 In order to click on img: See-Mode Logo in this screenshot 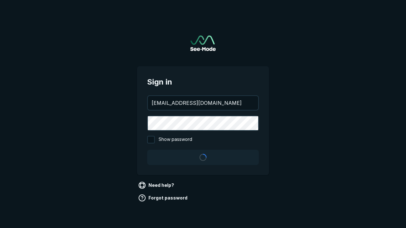, I will do `click(203, 43)`.